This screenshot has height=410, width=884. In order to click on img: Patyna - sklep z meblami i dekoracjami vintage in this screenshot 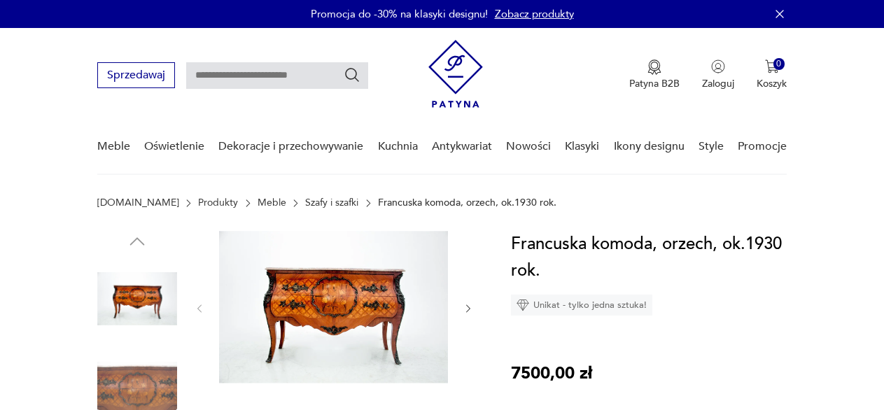, I will do `click(455, 73)`.